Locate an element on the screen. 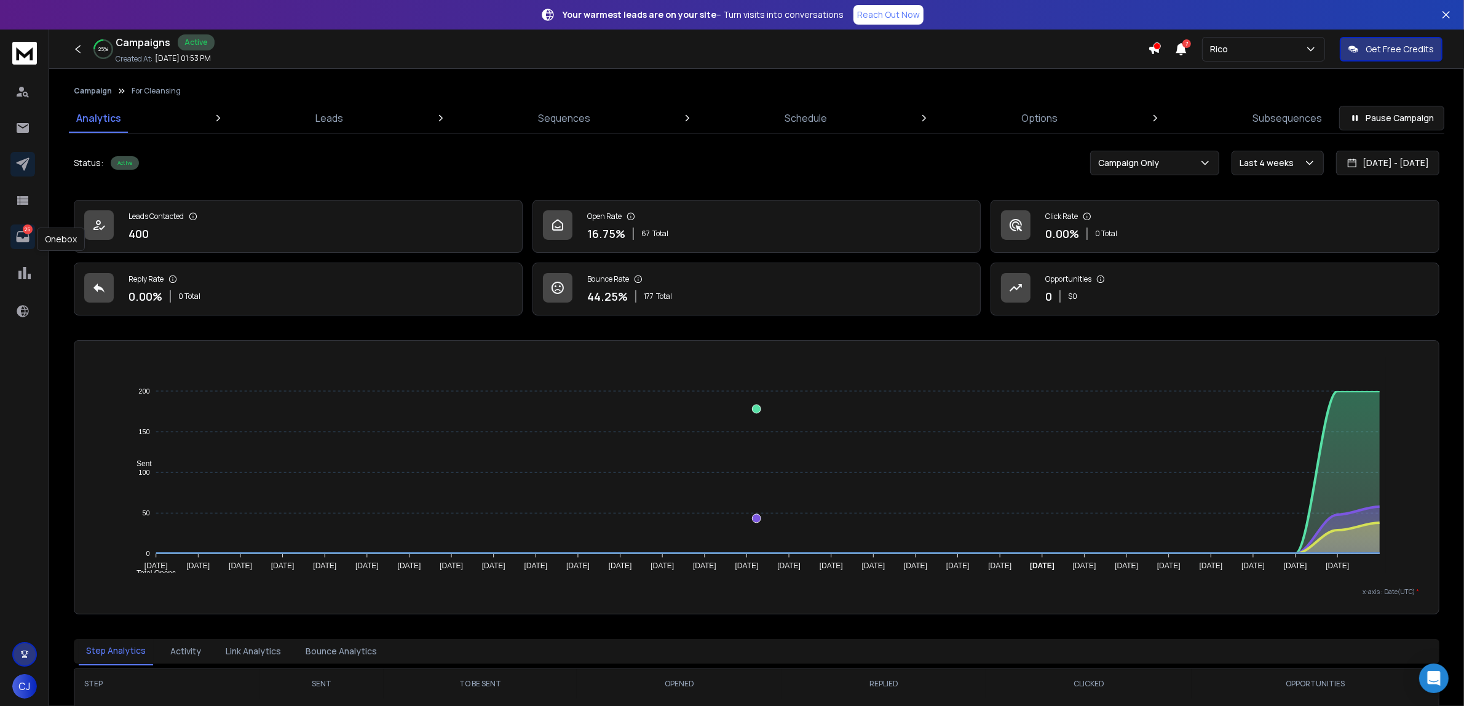 This screenshot has height=706, width=1464. button: CJ is located at coordinates (25, 686).